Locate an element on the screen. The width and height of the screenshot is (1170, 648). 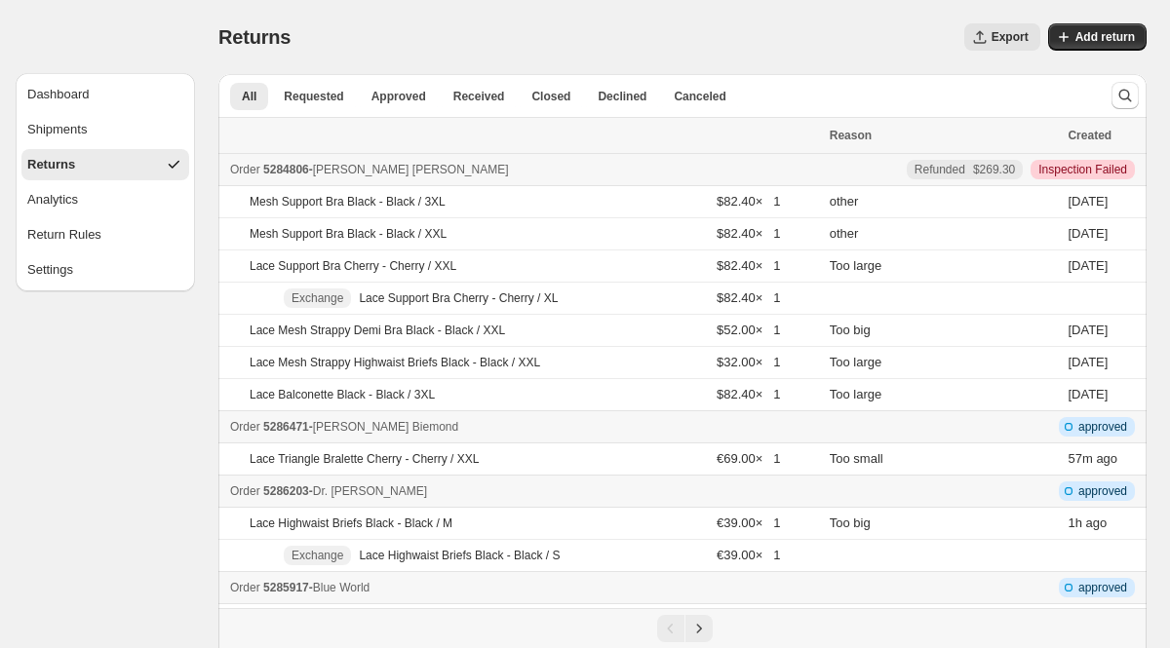
span: Reason is located at coordinates (850, 136).